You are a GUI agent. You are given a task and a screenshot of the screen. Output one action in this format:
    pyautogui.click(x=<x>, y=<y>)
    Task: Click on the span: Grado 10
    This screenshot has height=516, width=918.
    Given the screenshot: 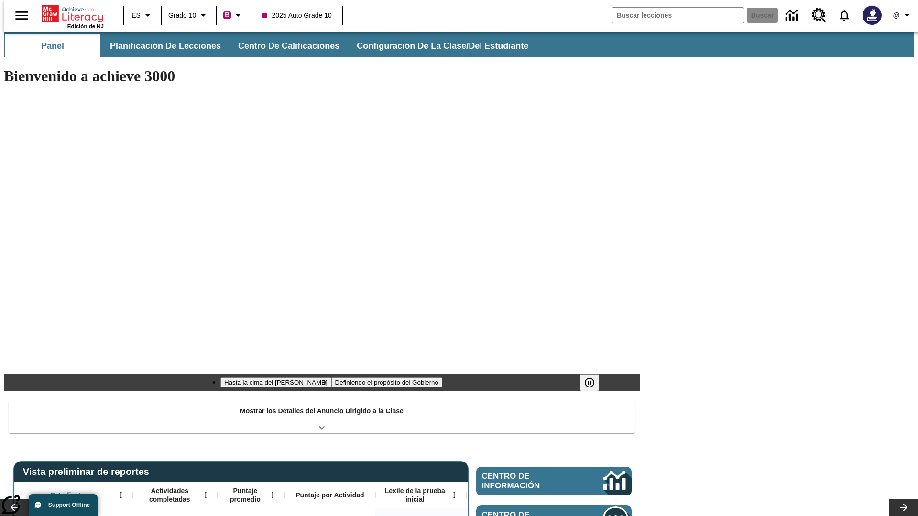 What is the action you would take?
    pyautogui.click(x=182, y=15)
    